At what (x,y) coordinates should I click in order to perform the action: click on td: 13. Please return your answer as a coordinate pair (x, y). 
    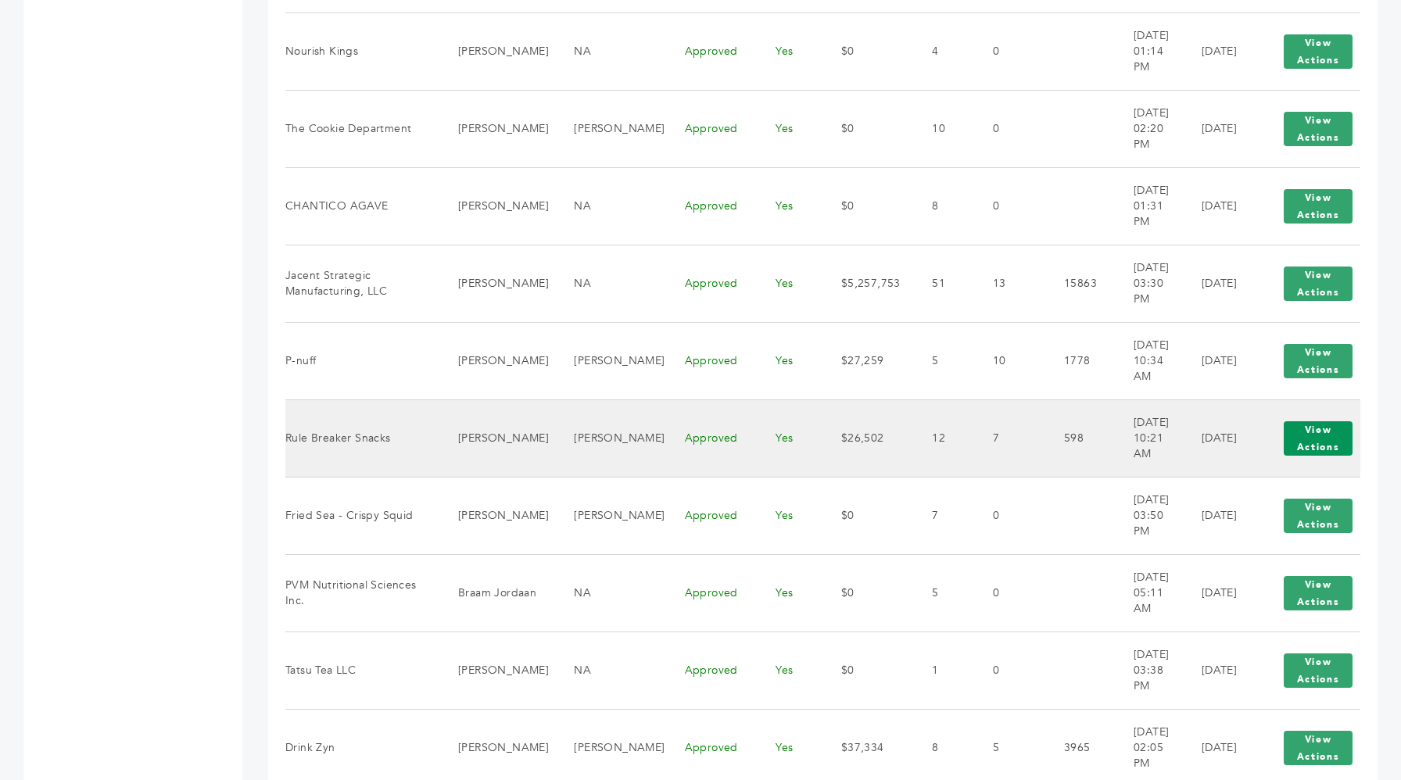
    Looking at the image, I should click on (1008, 283).